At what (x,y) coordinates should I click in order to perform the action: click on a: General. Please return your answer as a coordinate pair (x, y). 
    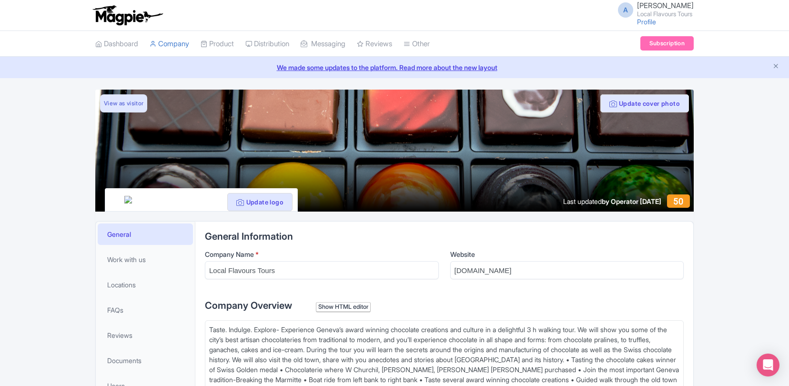
    Looking at the image, I should click on (145, 234).